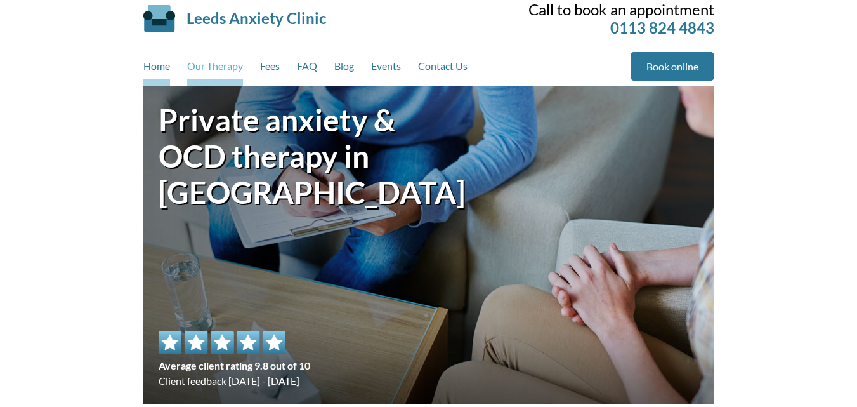  What do you see at coordinates (157, 69) in the screenshot?
I see `a: Home` at bounding box center [157, 69].